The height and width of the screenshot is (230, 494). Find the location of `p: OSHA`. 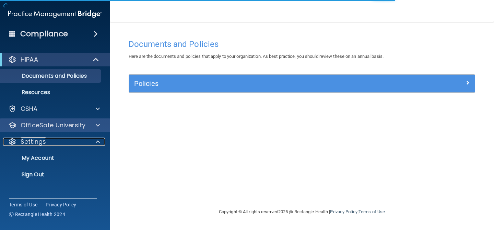

p: OSHA is located at coordinates (29, 109).